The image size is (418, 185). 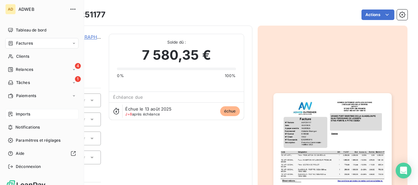 I want to click on span: Aide, so click(x=20, y=154).